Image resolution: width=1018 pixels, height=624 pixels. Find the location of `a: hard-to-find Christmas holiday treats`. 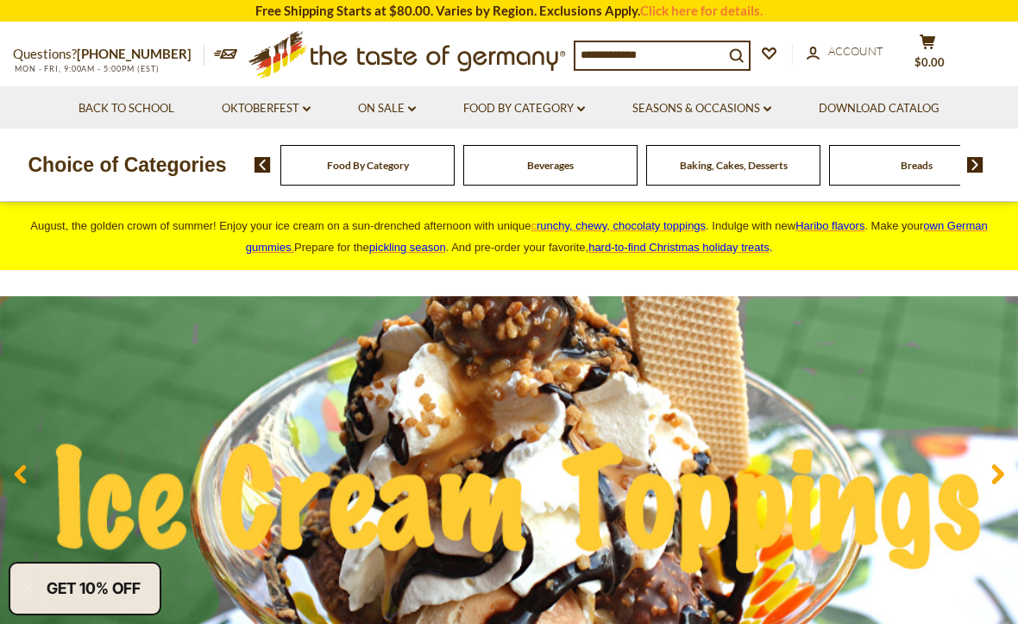

a: hard-to-find Christmas holiday treats is located at coordinates (679, 247).